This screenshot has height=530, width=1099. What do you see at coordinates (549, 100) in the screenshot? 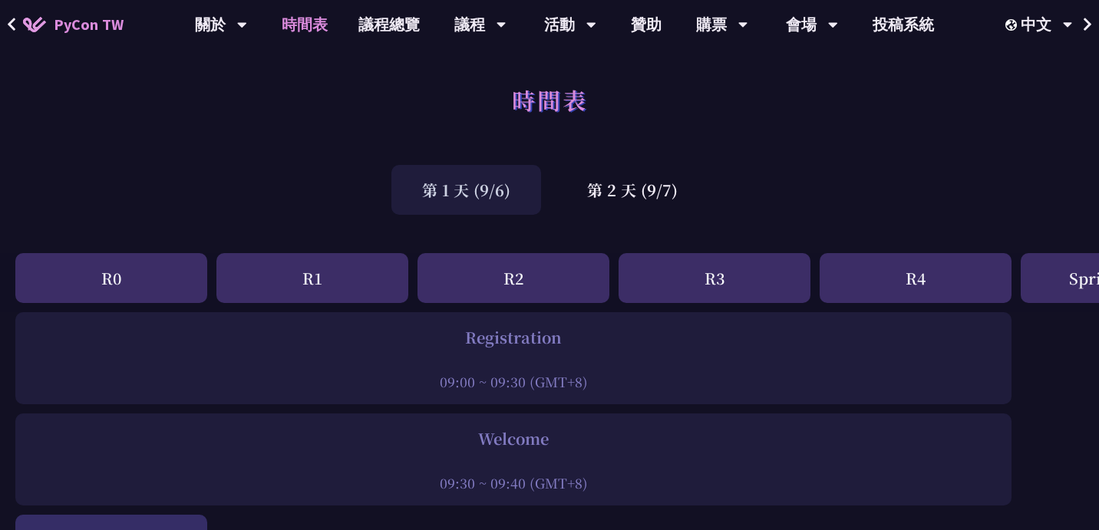
I see `h1: 時間表` at bounding box center [549, 100].